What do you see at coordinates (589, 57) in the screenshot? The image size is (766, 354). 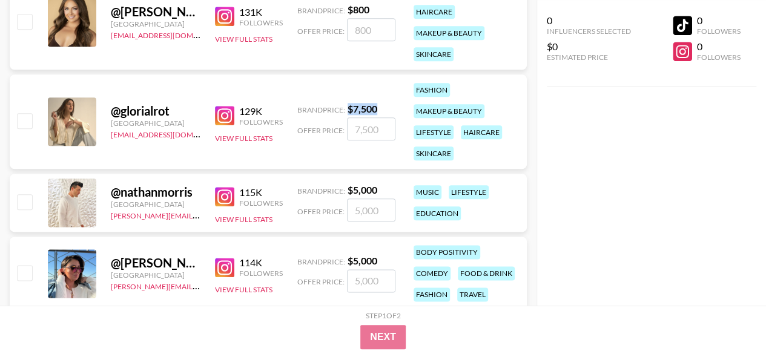 I see `div: Estimated Price` at bounding box center [589, 57].